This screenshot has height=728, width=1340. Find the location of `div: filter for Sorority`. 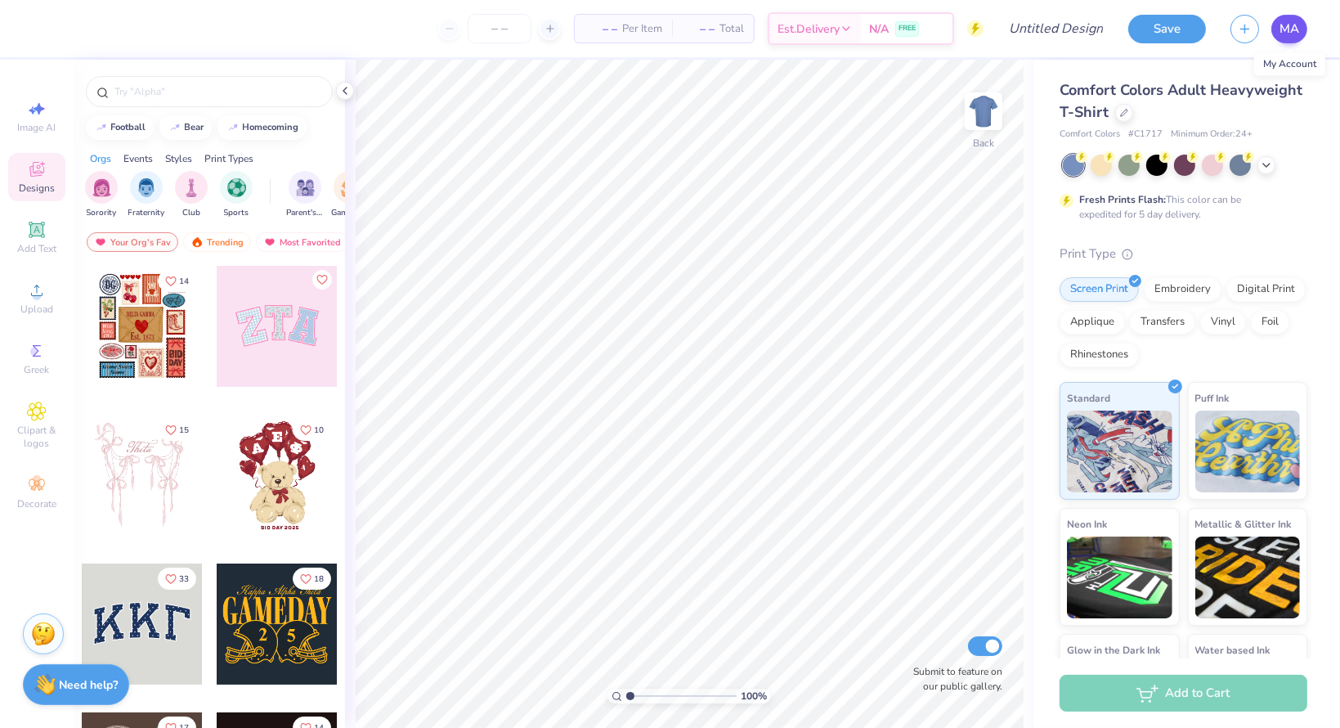

div: filter for Sorority is located at coordinates (101, 195).